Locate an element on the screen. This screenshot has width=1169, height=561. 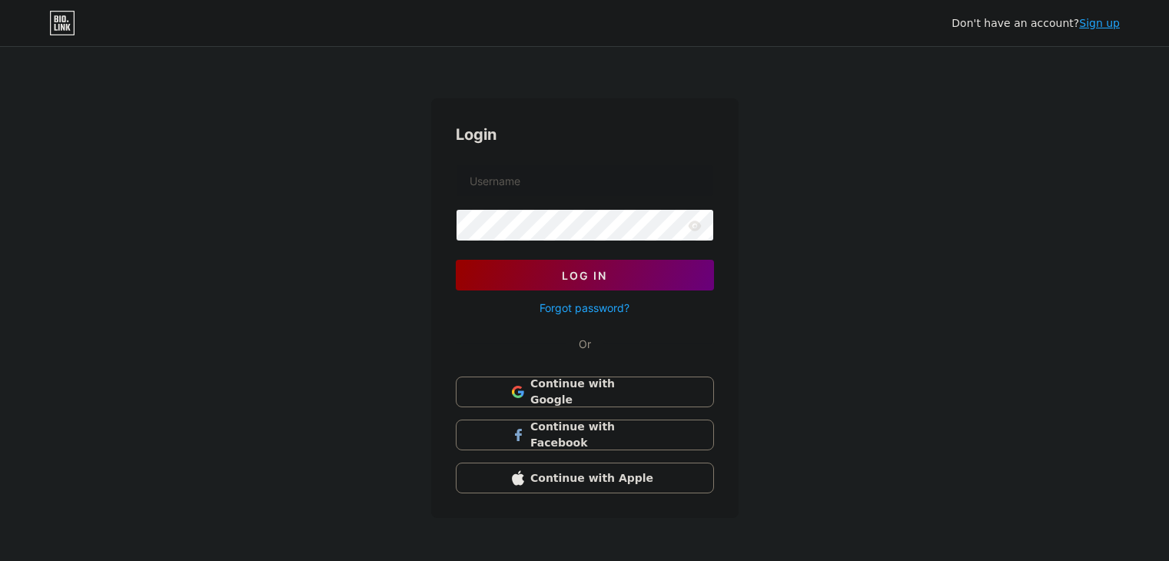
div: Don't have an account? is located at coordinates (1035, 23).